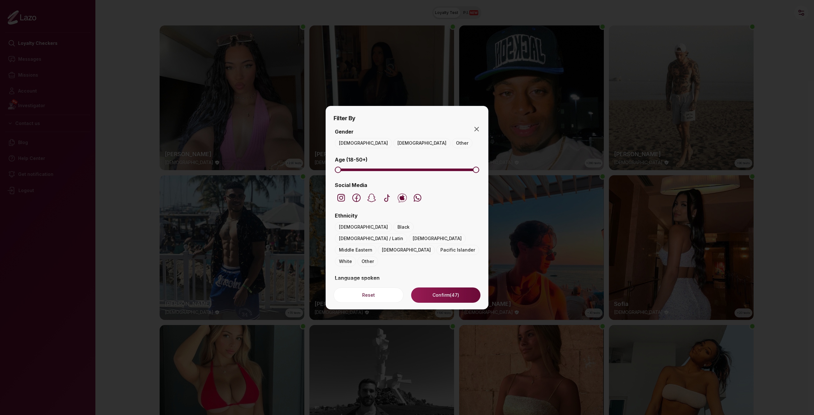 The image size is (814, 415). What do you see at coordinates (407, 160) in the screenshot?
I see `label: Age` at bounding box center [407, 160].